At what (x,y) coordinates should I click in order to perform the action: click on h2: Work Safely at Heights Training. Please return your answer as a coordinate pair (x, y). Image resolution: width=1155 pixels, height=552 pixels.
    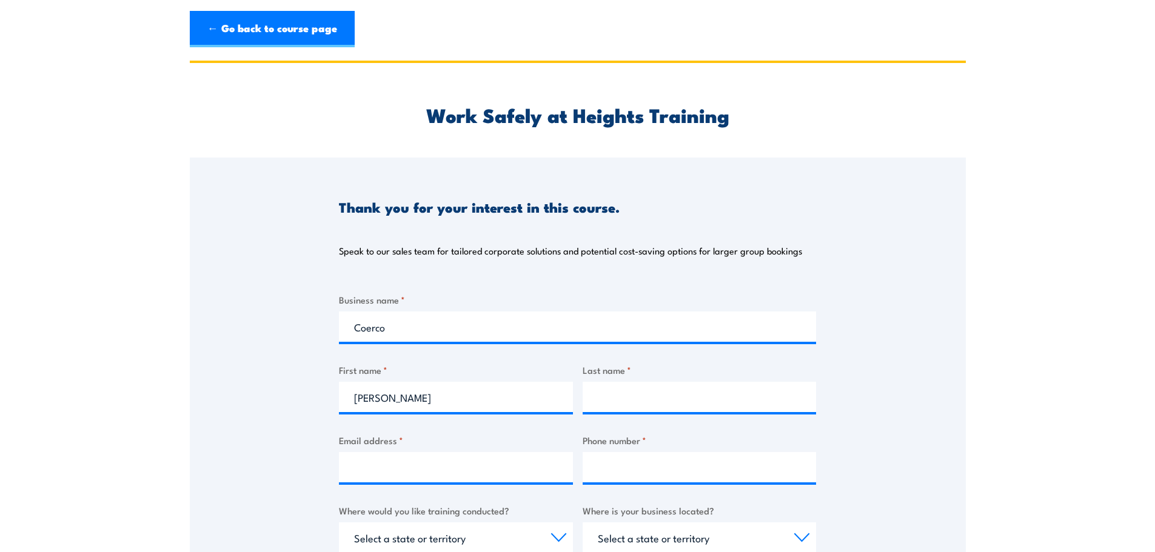
    Looking at the image, I should click on (577, 115).